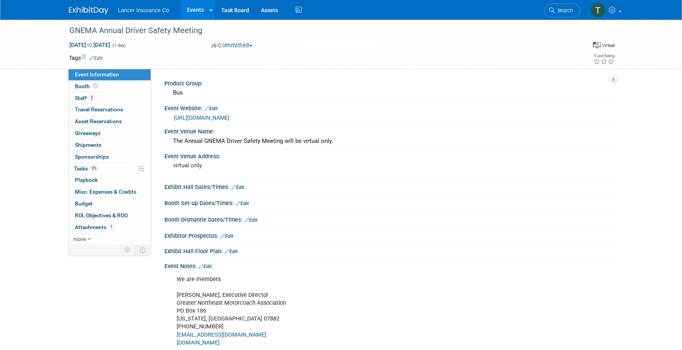 The image size is (682, 350). Describe the element at coordinates (604, 56) in the screenshot. I see `div: Event Rating` at that location.